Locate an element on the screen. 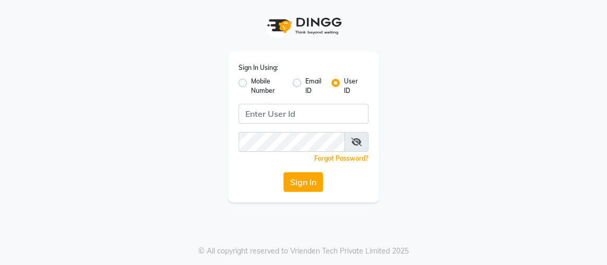 The image size is (607, 265). button: Sign In is located at coordinates (303, 182).